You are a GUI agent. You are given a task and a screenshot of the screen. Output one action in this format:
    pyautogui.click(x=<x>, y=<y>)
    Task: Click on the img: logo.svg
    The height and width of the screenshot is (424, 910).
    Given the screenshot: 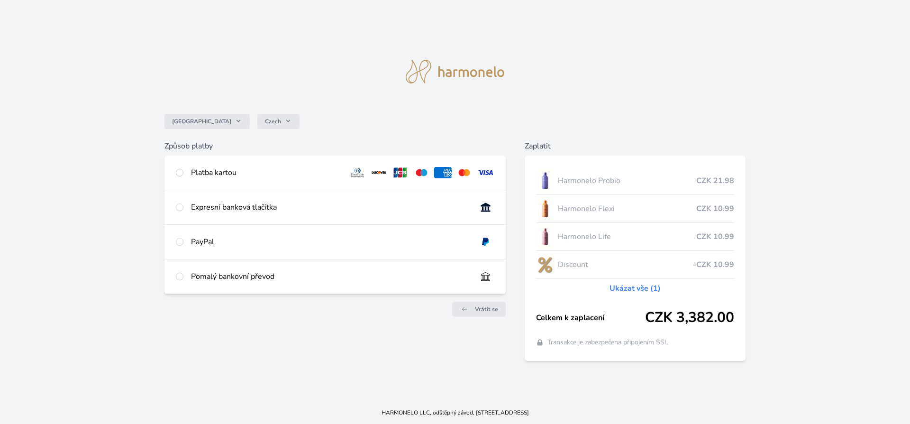 What is the action you would take?
    pyautogui.click(x=455, y=72)
    